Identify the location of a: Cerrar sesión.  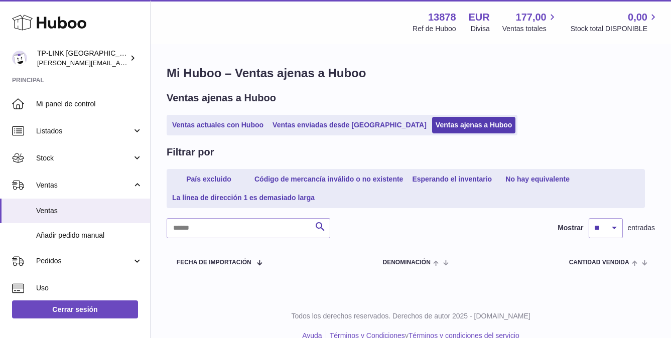
(75, 310).